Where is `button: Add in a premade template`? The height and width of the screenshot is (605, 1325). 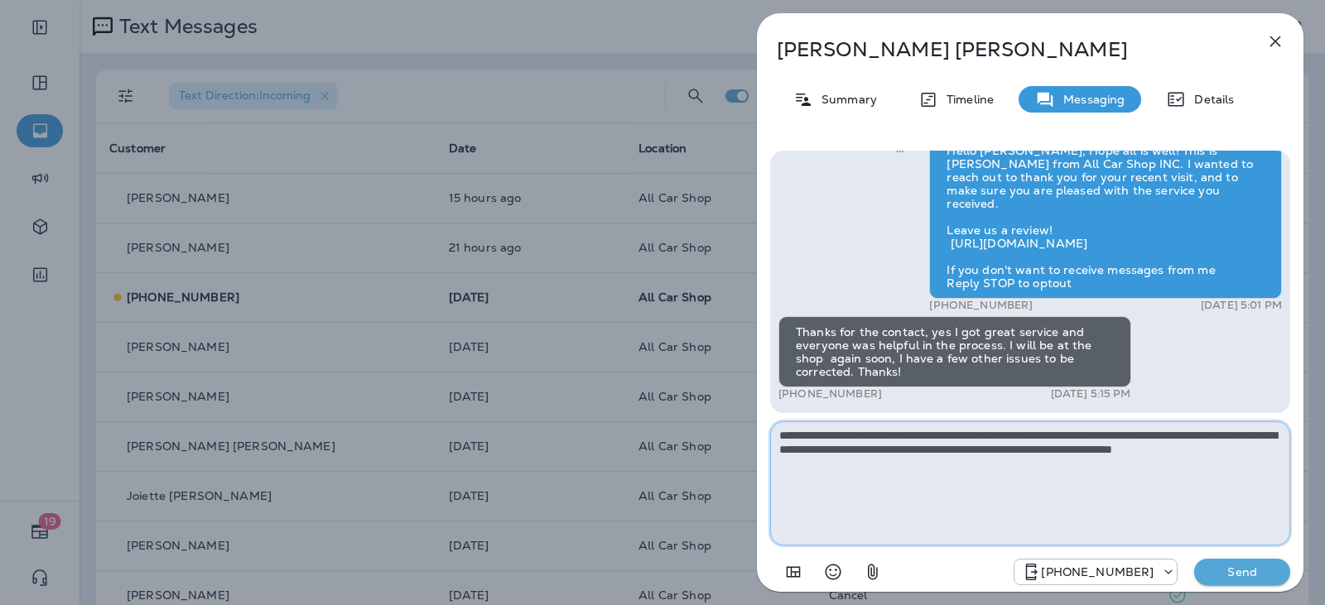
button: Add in a premade template is located at coordinates (793, 572).